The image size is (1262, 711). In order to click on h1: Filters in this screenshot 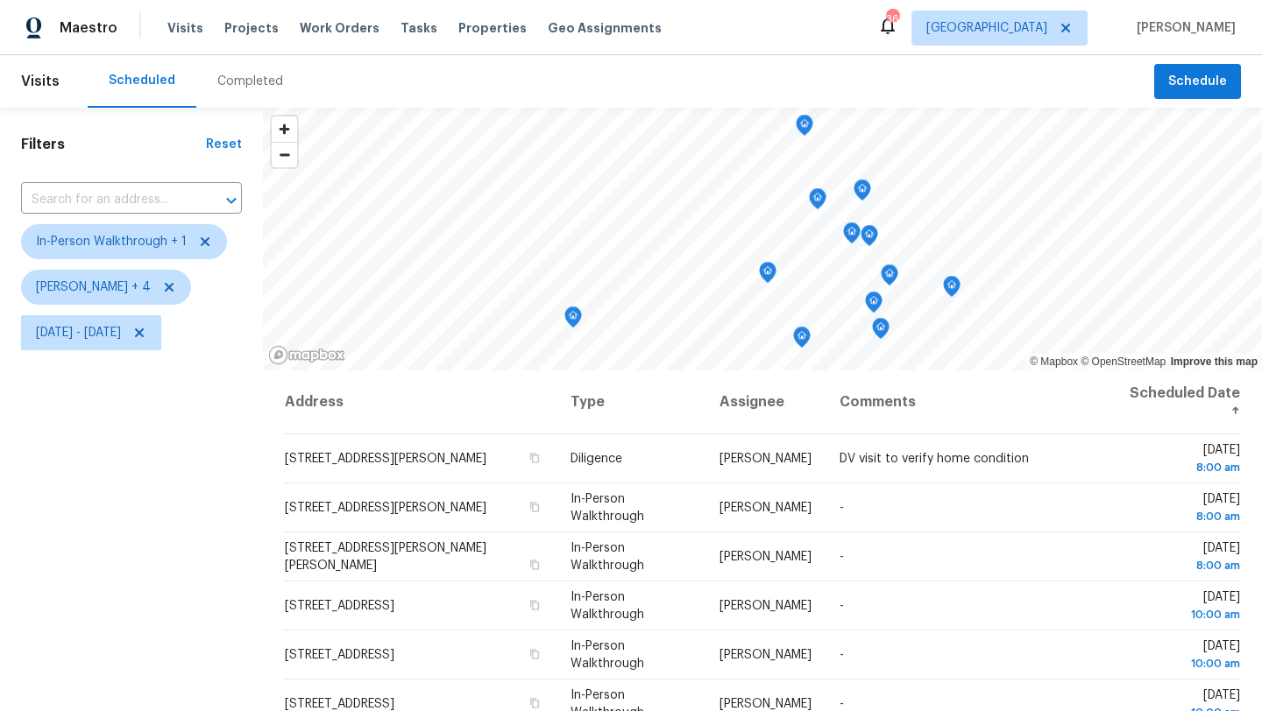, I will do `click(113, 145)`.